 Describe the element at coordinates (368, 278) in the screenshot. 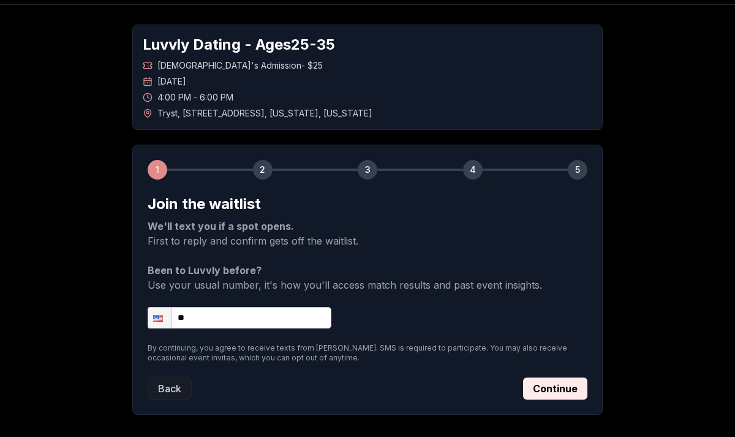

I see `p: Use your usual number, it's how you'll access match results and past event insights.` at that location.